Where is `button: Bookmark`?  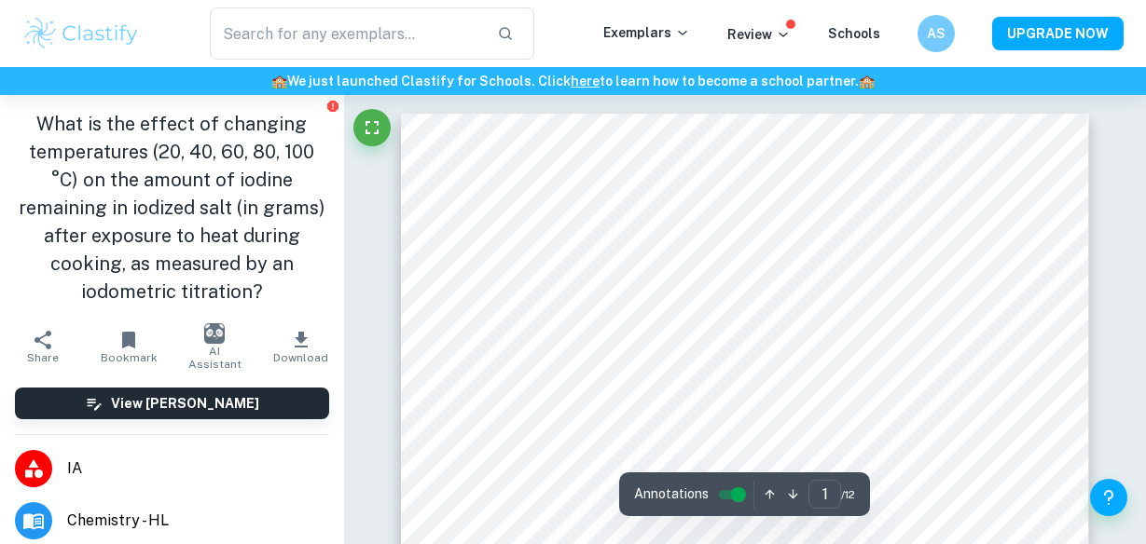
button: Bookmark is located at coordinates (129, 347).